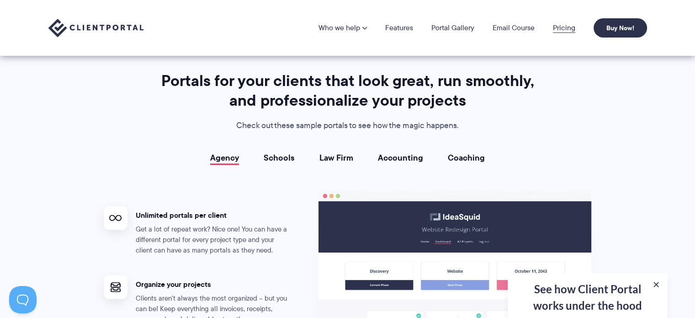  I want to click on a: Agency, so click(224, 157).